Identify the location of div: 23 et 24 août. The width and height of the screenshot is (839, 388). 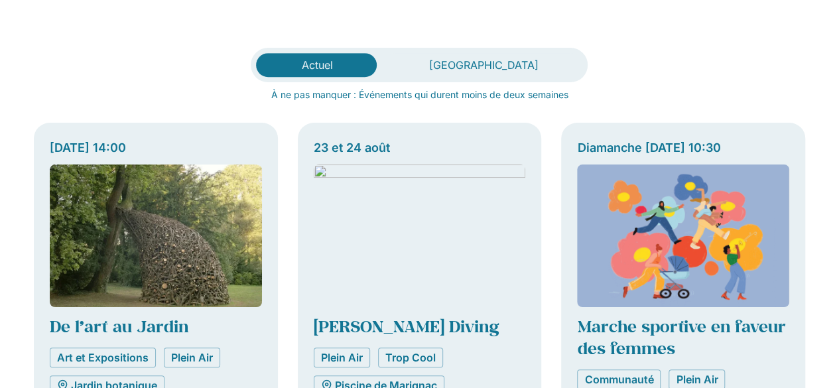
(420, 147).